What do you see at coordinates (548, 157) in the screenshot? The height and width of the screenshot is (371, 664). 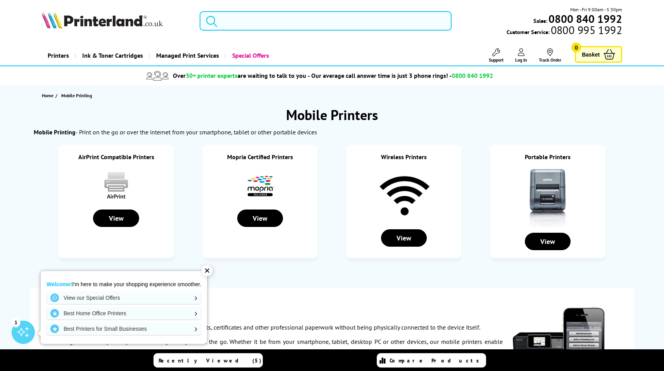 I see `a: Portable Printers` at bounding box center [548, 157].